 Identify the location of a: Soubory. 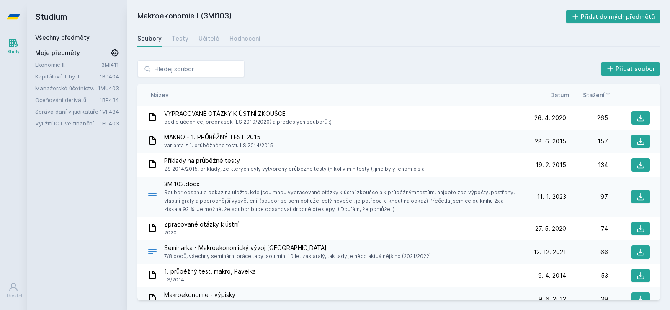
(150, 39).